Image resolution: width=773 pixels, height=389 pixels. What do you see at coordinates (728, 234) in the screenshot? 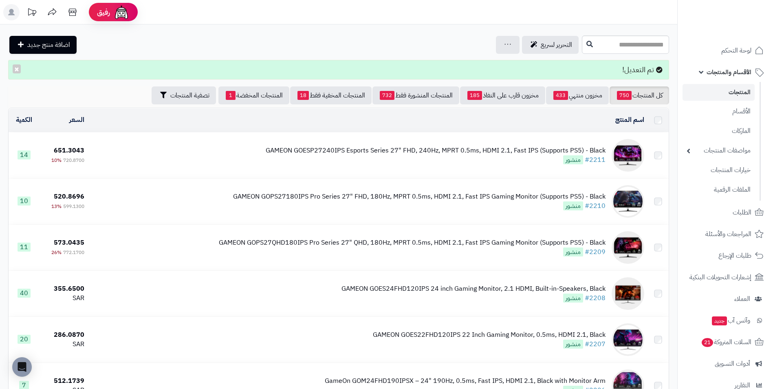
I see `span: المراجعات والأسئلة` at bounding box center [728, 234].